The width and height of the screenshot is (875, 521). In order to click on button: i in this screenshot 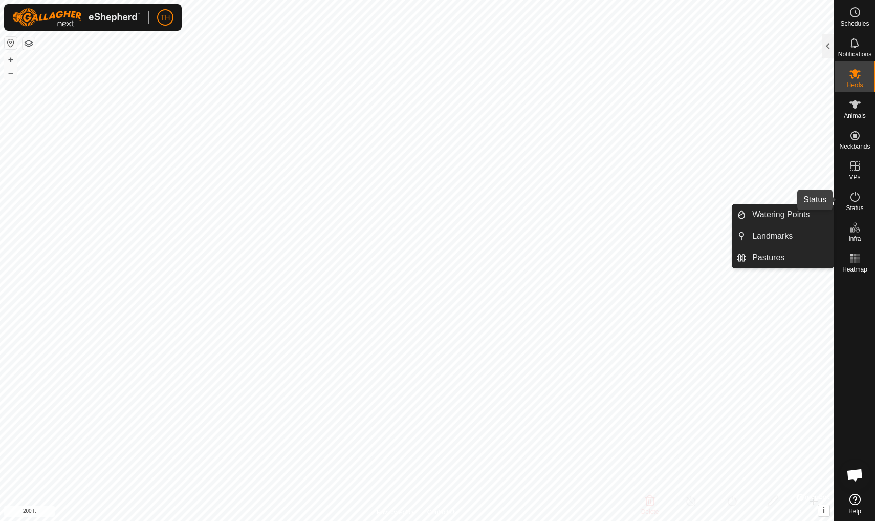, I will do `click(824, 510)`.